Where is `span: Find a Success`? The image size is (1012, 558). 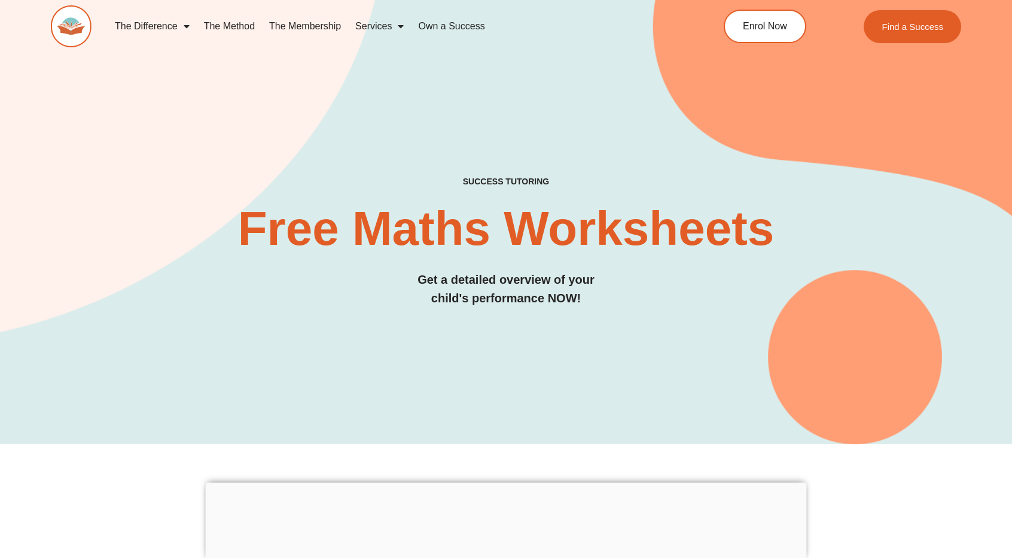
span: Find a Success is located at coordinates (913, 26).